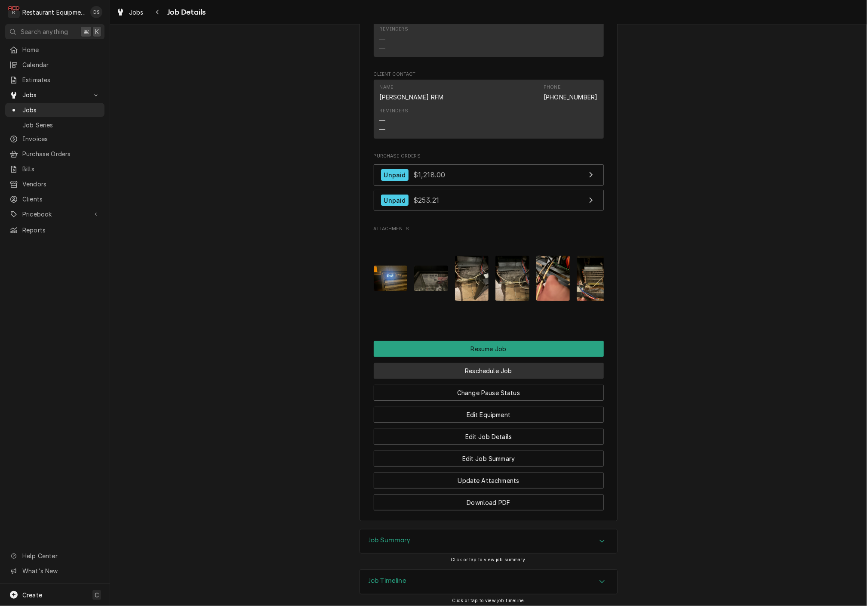 This screenshot has height=606, width=867. Describe the element at coordinates (489, 436) in the screenshot. I see `button: Edit Job Details` at that location.